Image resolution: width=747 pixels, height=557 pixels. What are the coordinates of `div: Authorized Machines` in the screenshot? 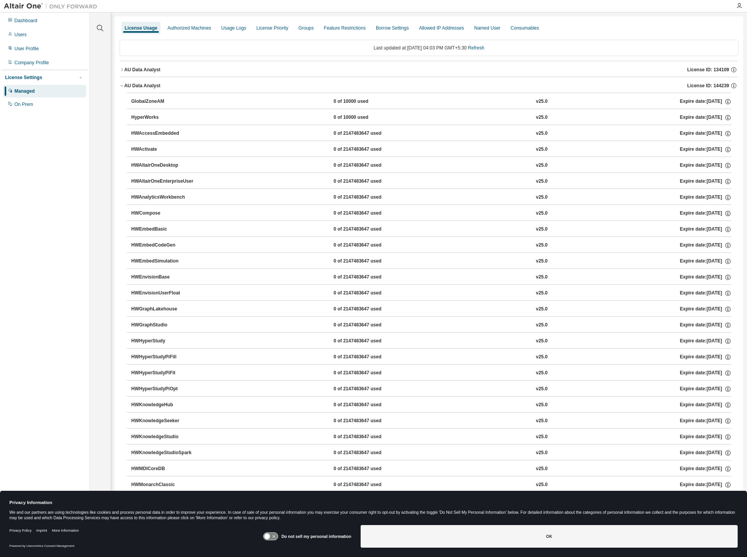 It's located at (189, 28).